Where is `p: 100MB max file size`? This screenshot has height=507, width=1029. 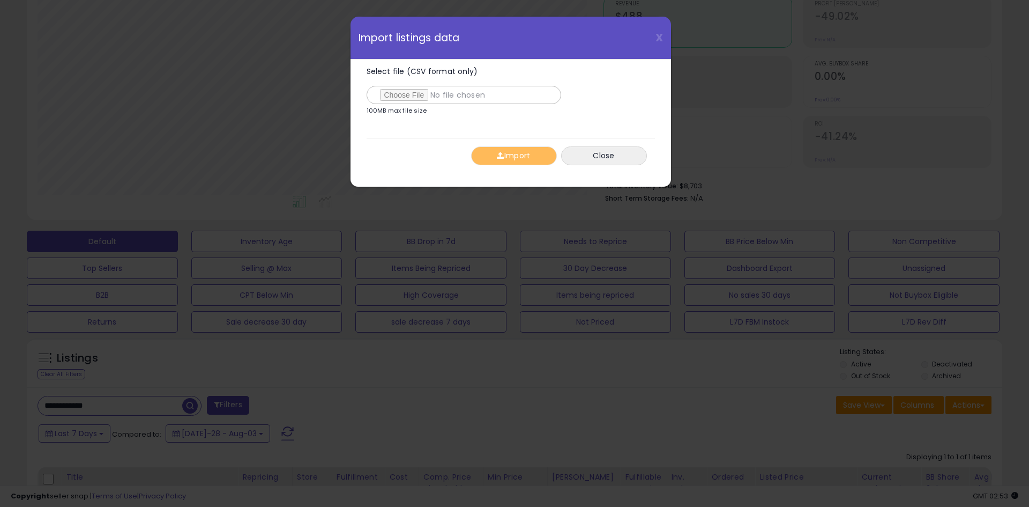 p: 100MB max file size is located at coordinates (397, 110).